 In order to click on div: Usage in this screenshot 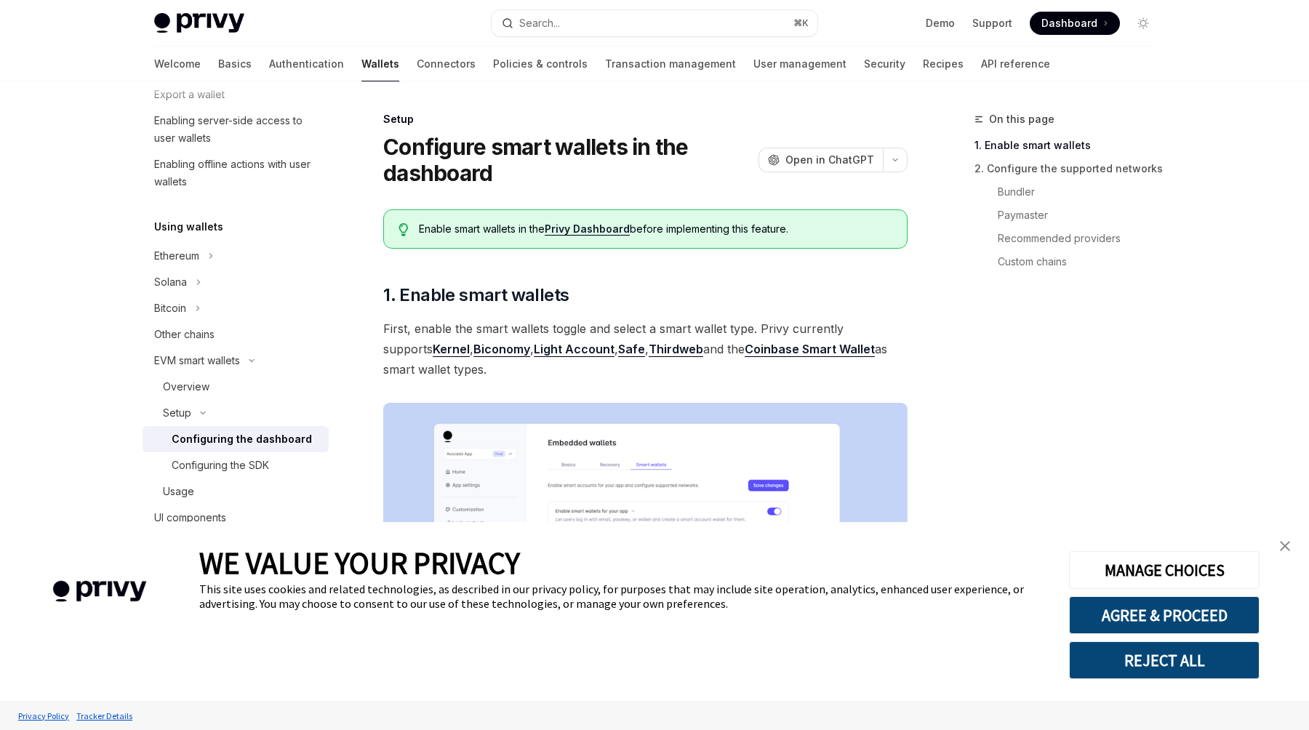, I will do `click(178, 492)`.